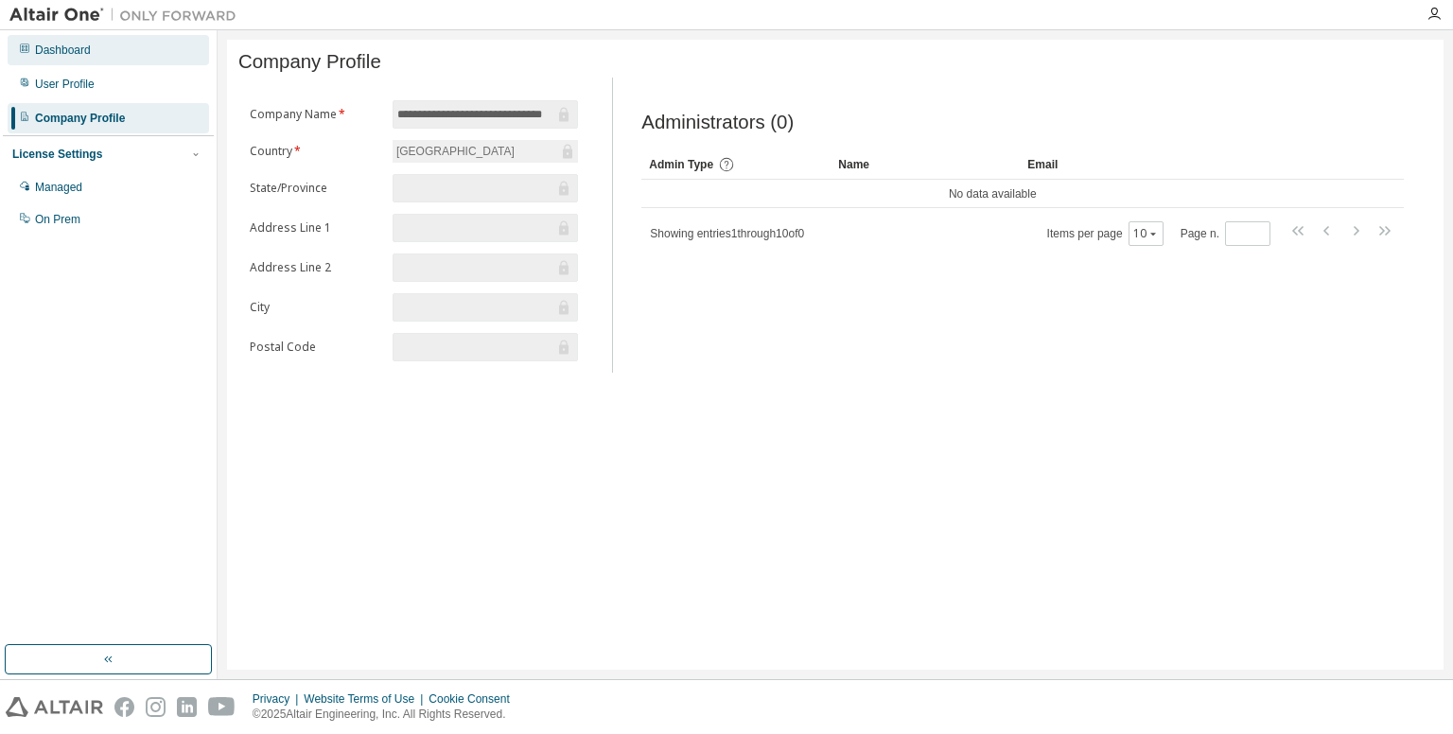 This screenshot has height=734, width=1453. Describe the element at coordinates (124, 707) in the screenshot. I see `img: facebook.svg` at that location.